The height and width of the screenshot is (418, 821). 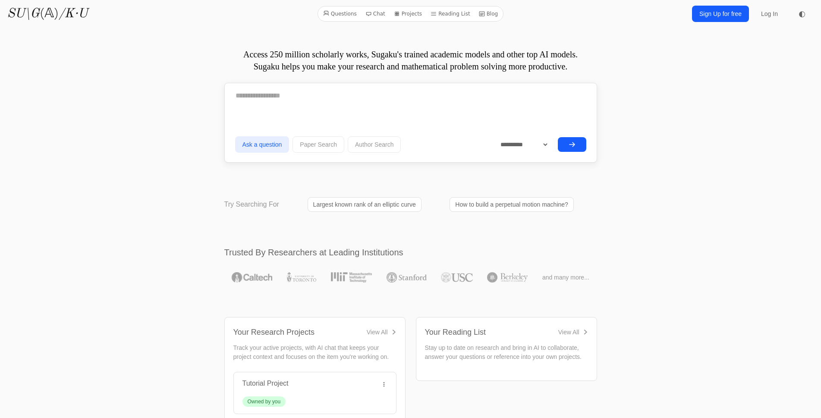 What do you see at coordinates (302, 277) in the screenshot?
I see `img: University of Toronto` at bounding box center [302, 277].